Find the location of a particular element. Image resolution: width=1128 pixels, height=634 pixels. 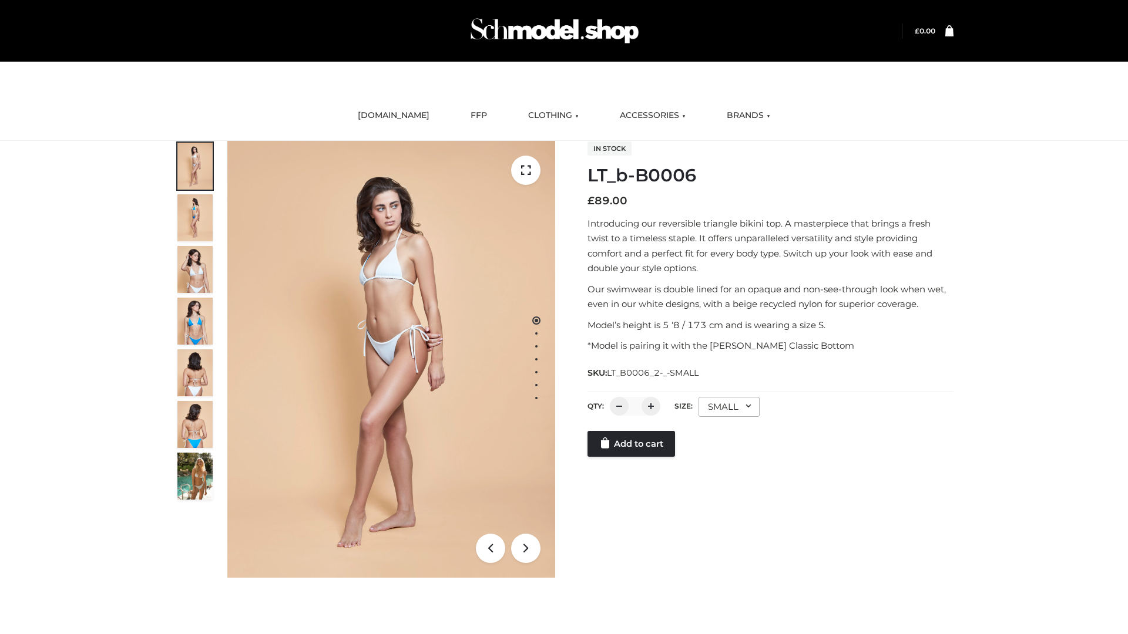

p: Introducing our reversible triangle bikini top. A masterpiece that brings a fresh twist to a time... is located at coordinates (770, 246).